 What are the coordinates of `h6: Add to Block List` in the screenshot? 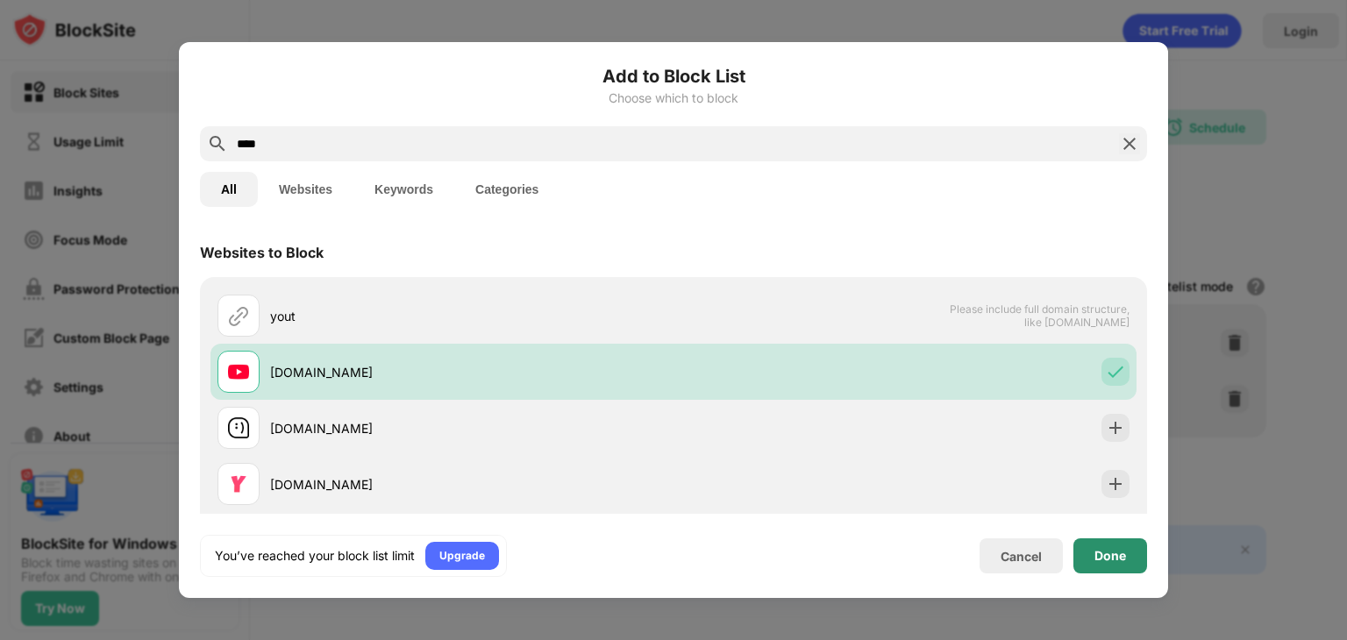 It's located at (673, 76).